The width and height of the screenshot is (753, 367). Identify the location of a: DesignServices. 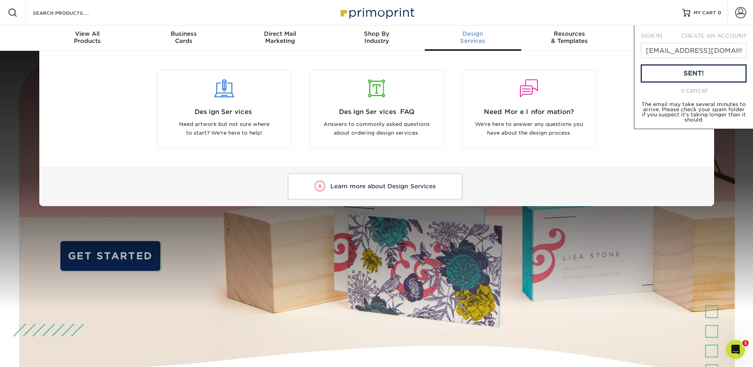
(473, 38).